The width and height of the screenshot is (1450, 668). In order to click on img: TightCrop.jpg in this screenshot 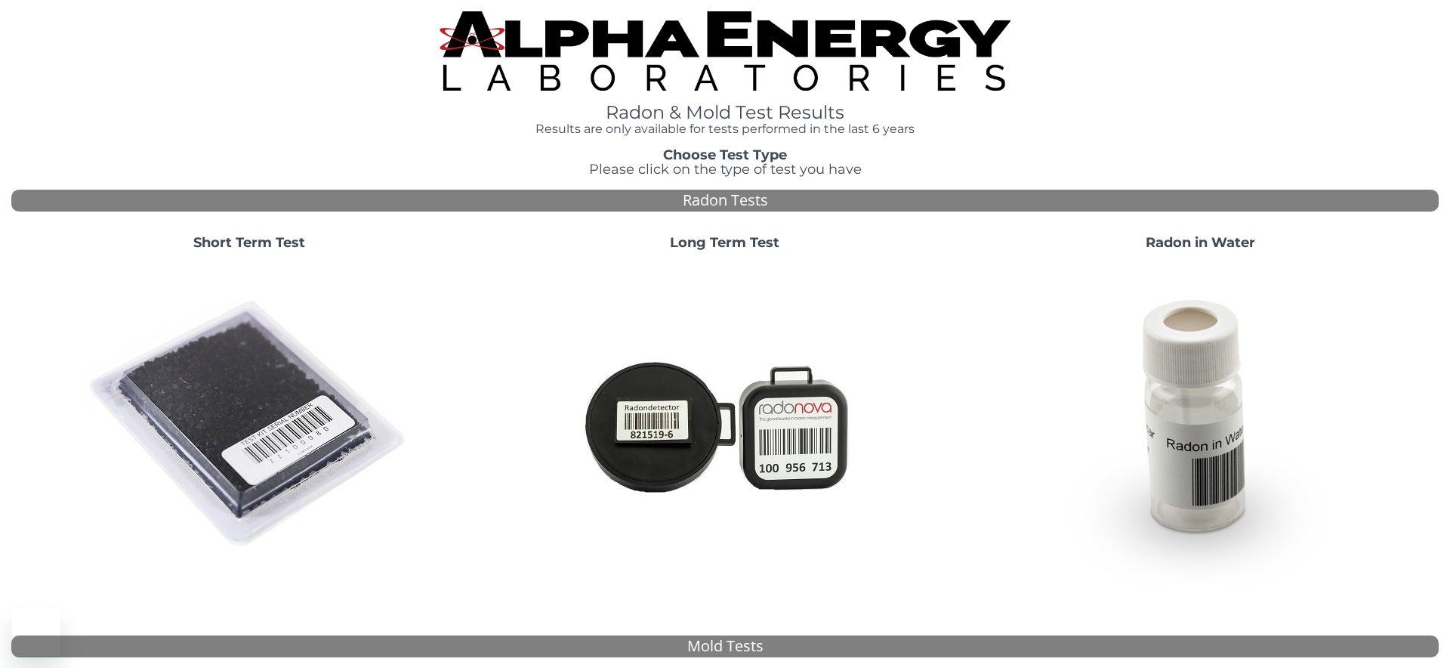, I will do `click(725, 51)`.